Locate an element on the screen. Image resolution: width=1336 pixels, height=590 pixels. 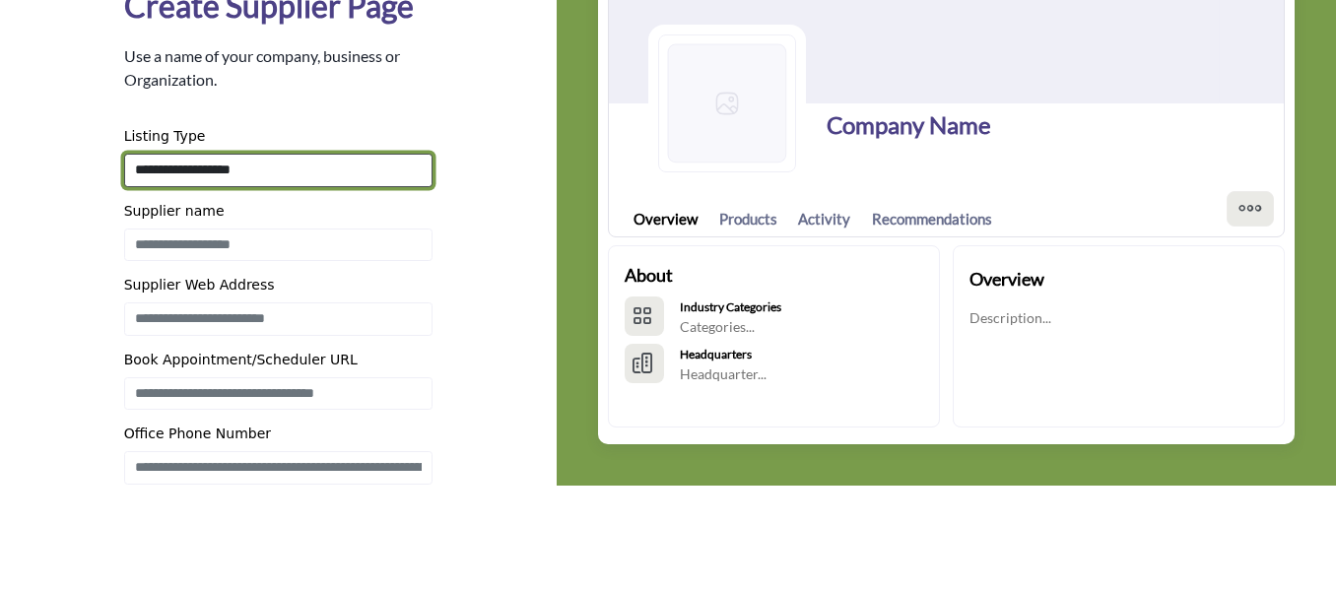
h2: About is located at coordinates (648, 275).